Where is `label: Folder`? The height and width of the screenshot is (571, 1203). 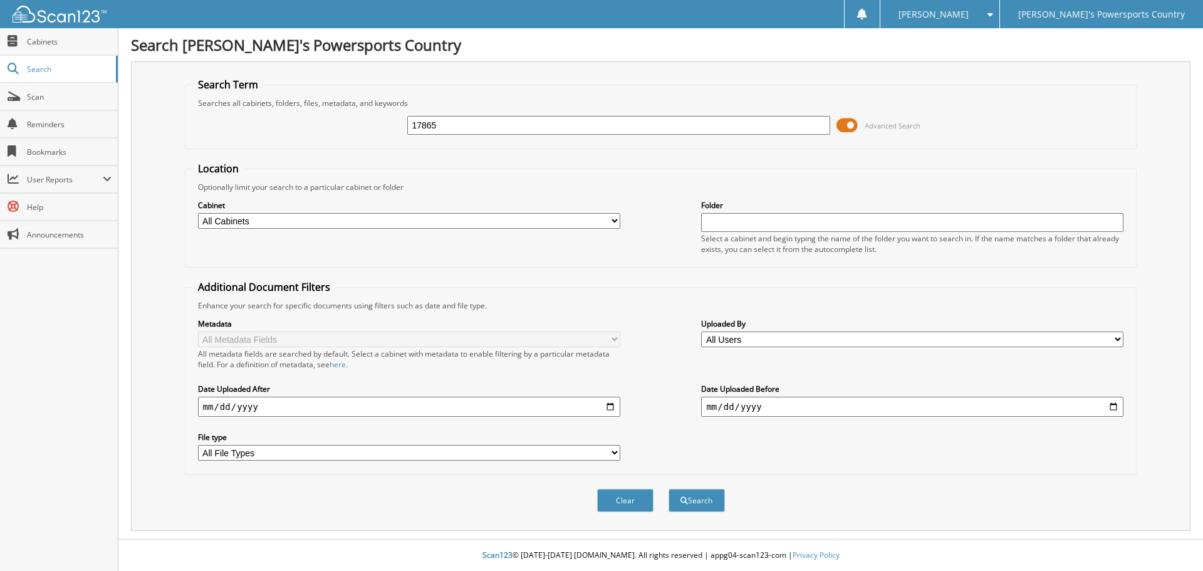
label: Folder is located at coordinates (912, 205).